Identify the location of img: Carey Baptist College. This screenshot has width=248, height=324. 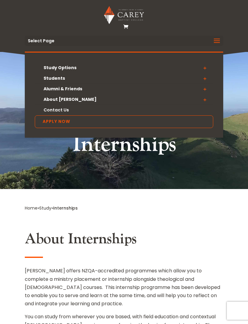
(124, 15).